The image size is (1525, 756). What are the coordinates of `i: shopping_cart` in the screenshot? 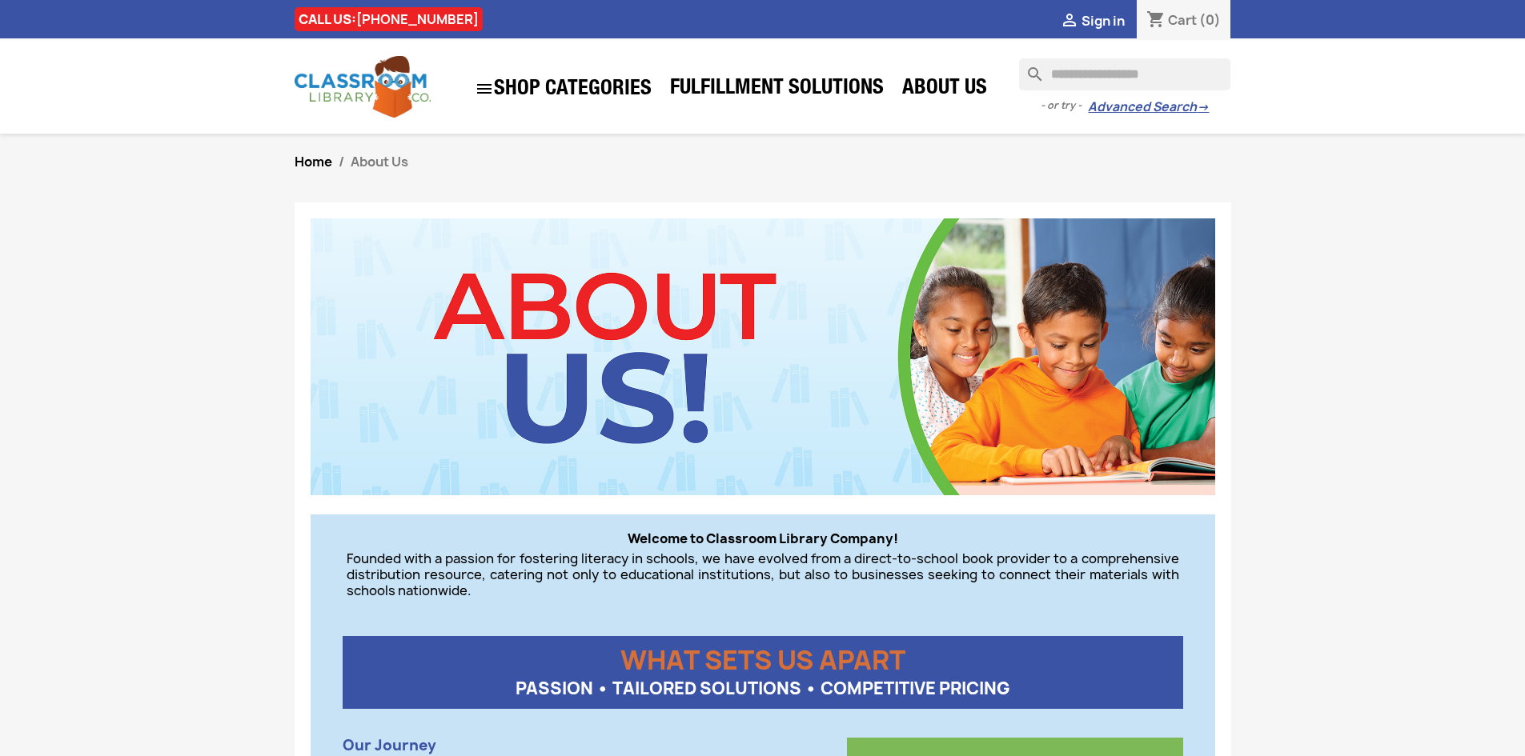 It's located at (1156, 21).